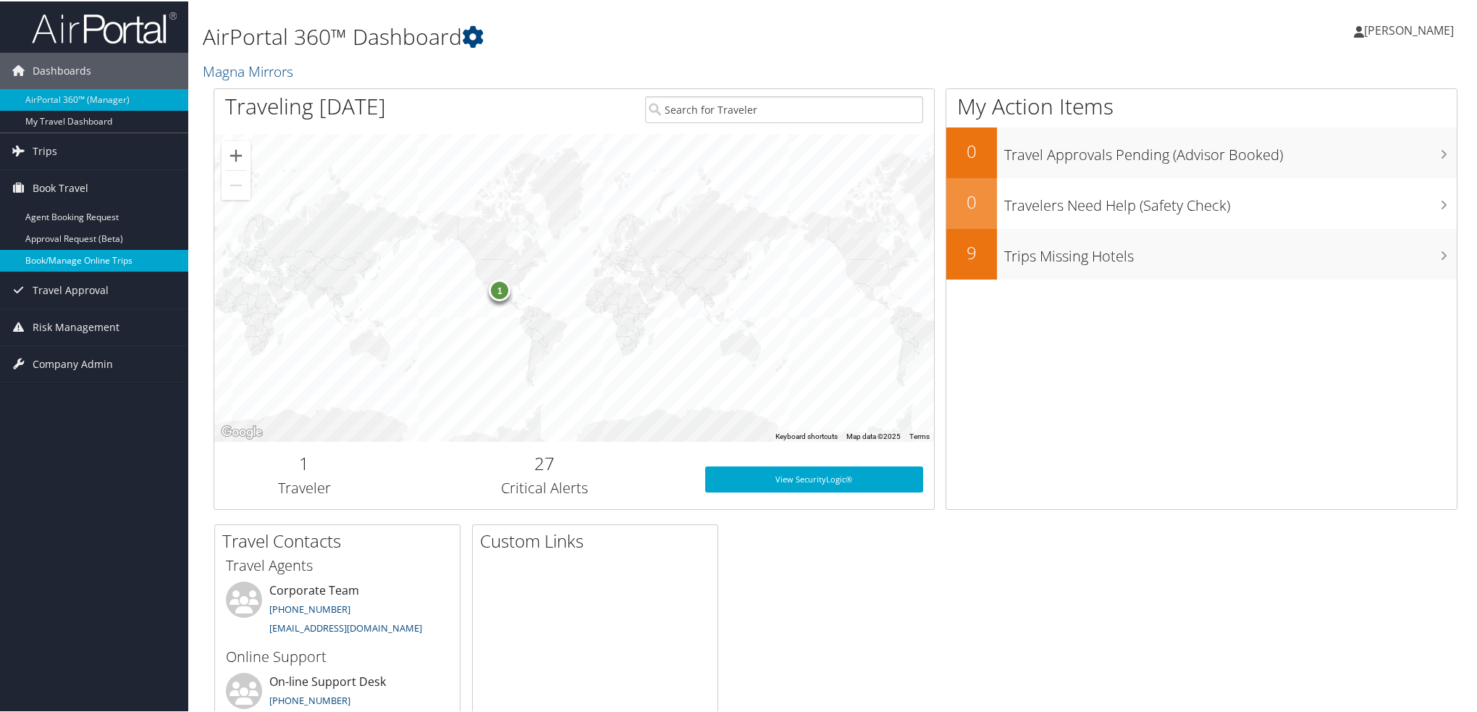  Describe the element at coordinates (304, 486) in the screenshot. I see `h3: Traveler` at that location.